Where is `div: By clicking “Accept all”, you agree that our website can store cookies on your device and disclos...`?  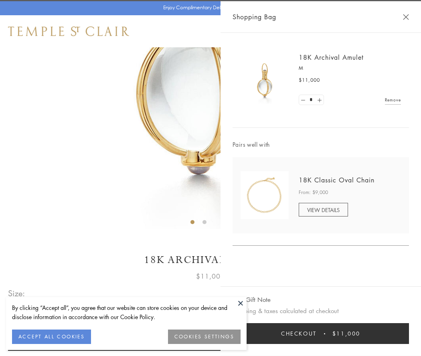
div: By clicking “Accept all”, you agree that our website can store cookies on your device and disclos... is located at coordinates (126, 312).